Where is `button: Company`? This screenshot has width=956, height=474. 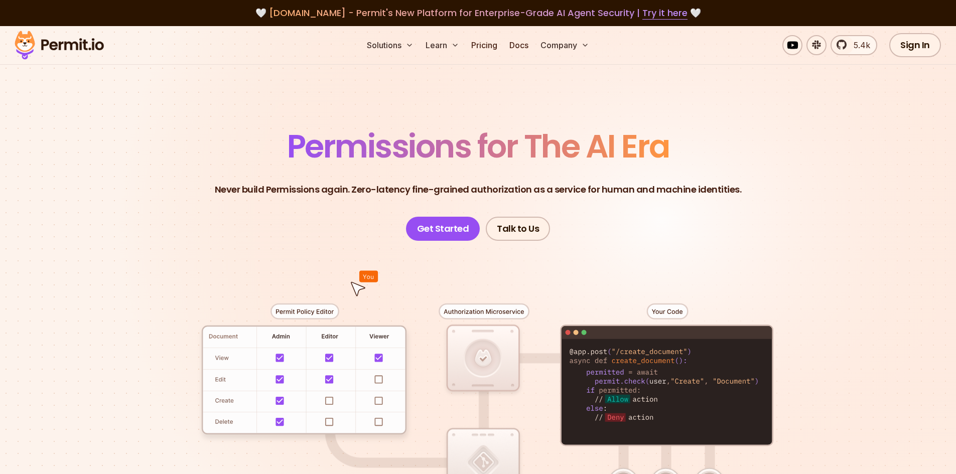
button: Company is located at coordinates (565, 45).